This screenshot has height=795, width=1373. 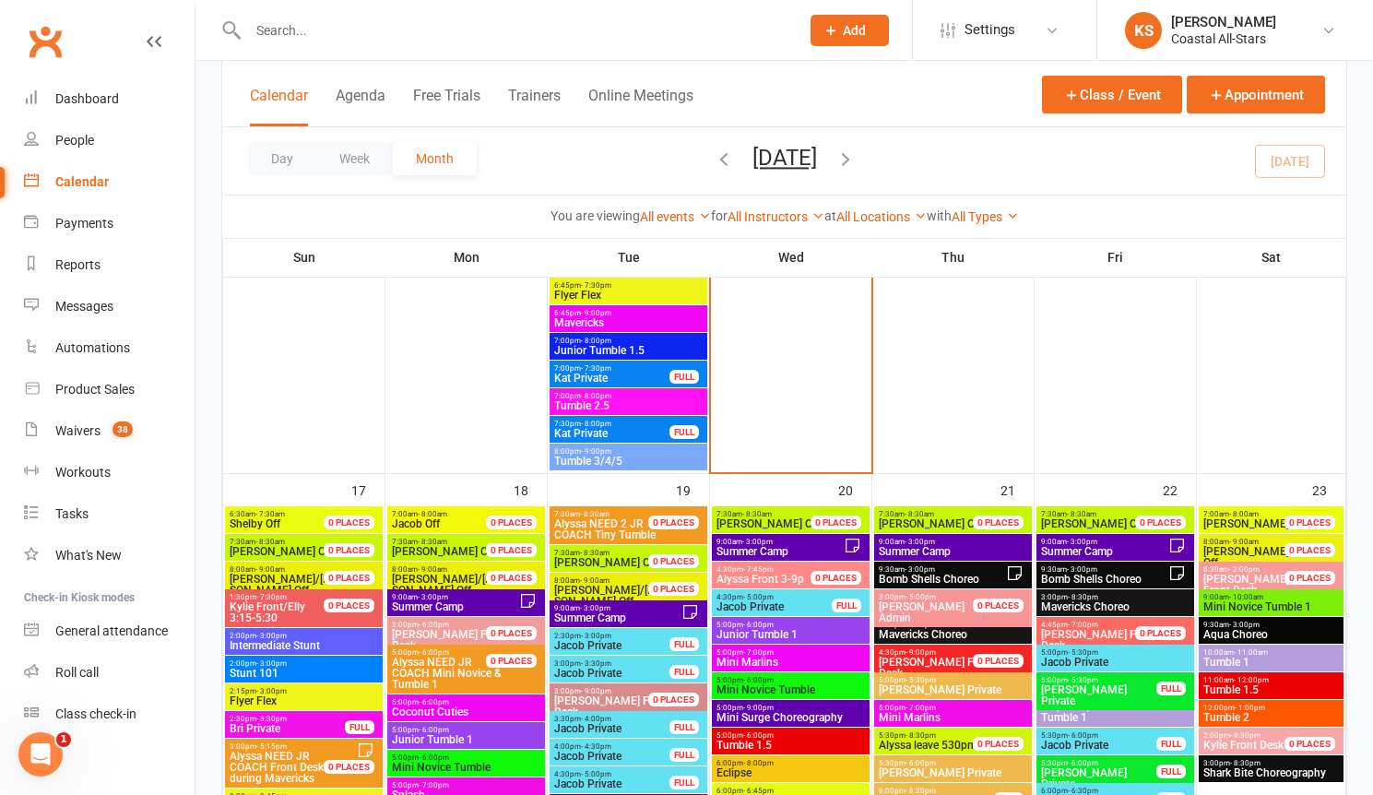 What do you see at coordinates (83, 472) in the screenshot?
I see `div: Workouts` at bounding box center [83, 472].